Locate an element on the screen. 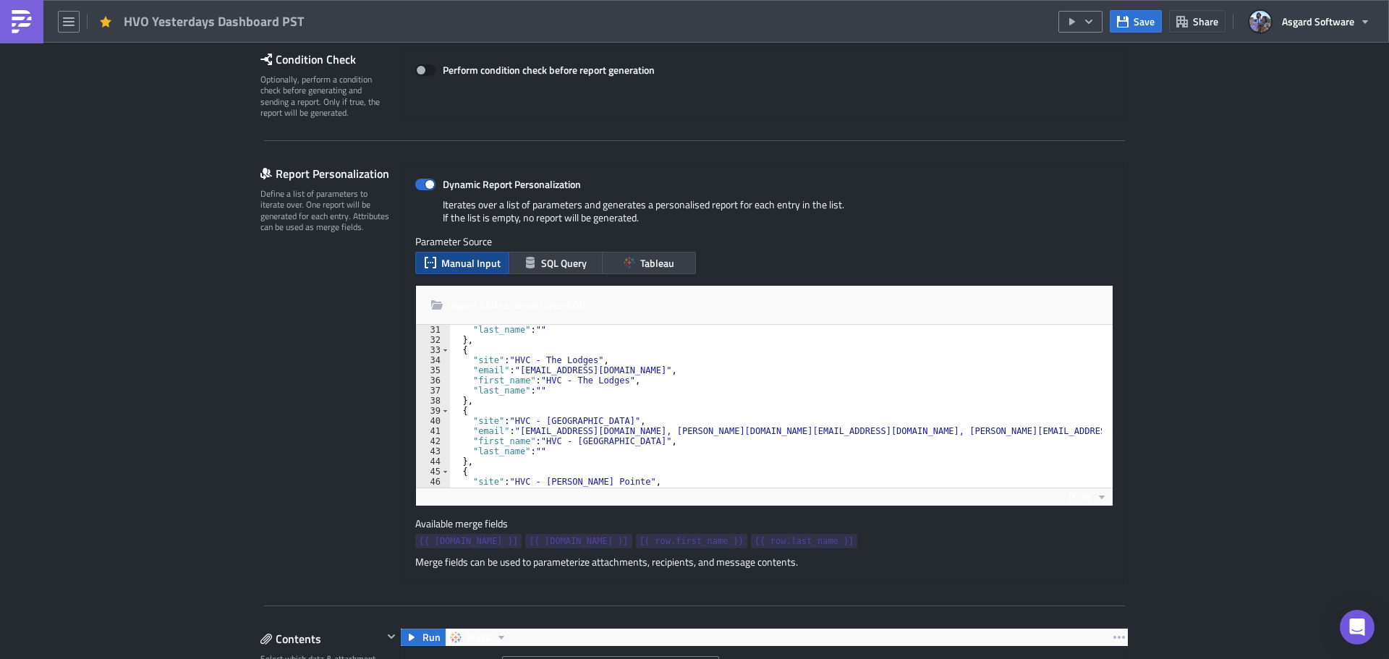  div: 42 is located at coordinates (433, 441).